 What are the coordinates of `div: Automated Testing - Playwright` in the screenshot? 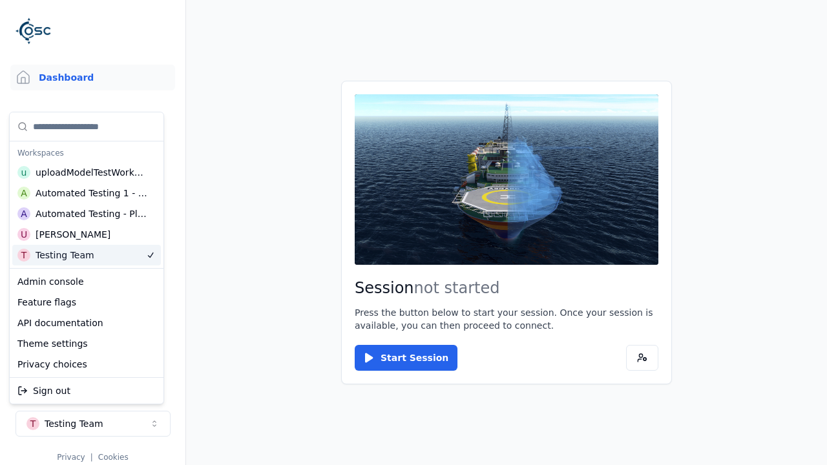 It's located at (91, 214).